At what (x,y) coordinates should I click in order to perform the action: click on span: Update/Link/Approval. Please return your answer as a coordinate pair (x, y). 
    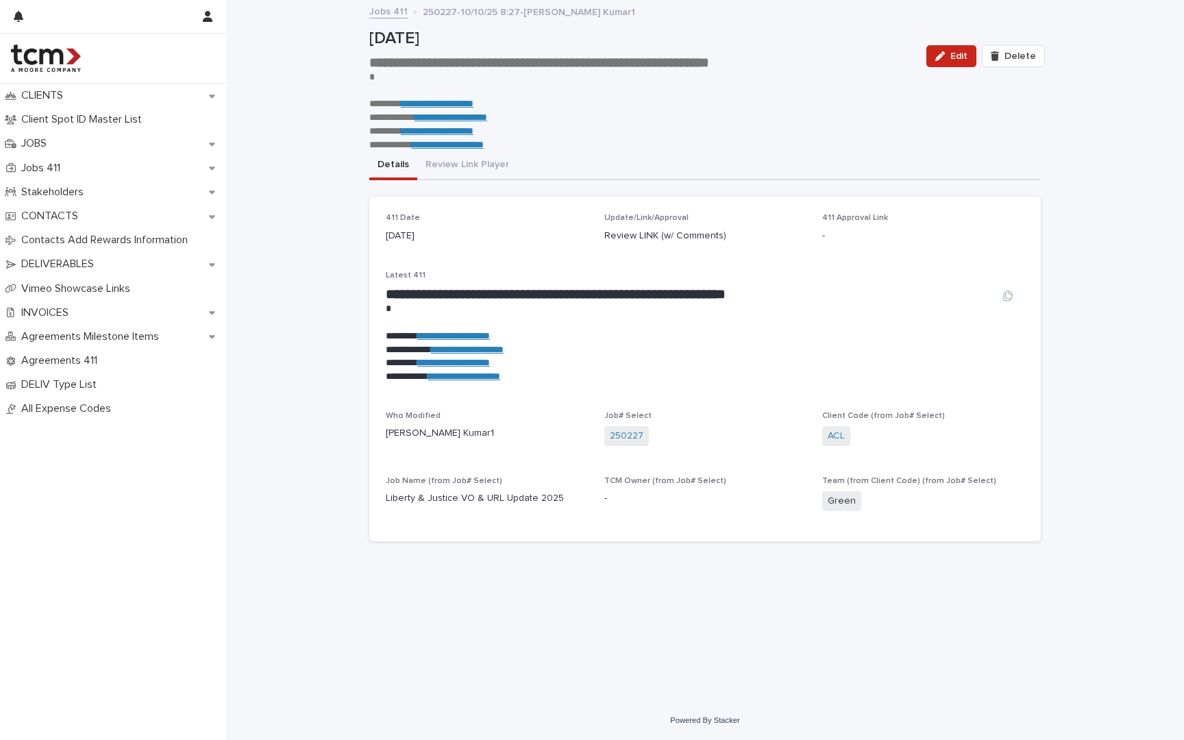
    Looking at the image, I should click on (646, 218).